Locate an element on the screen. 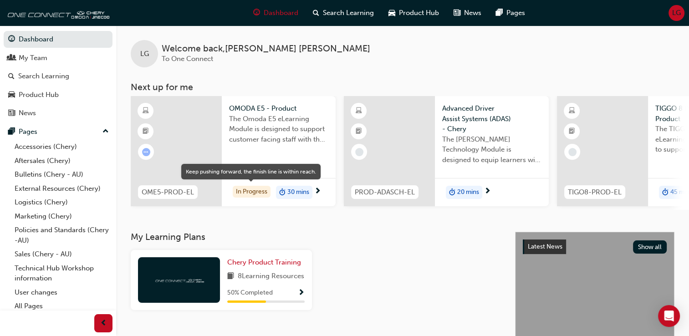 The width and height of the screenshot is (689, 336). span: 8 Learning Resources is located at coordinates (271, 276).